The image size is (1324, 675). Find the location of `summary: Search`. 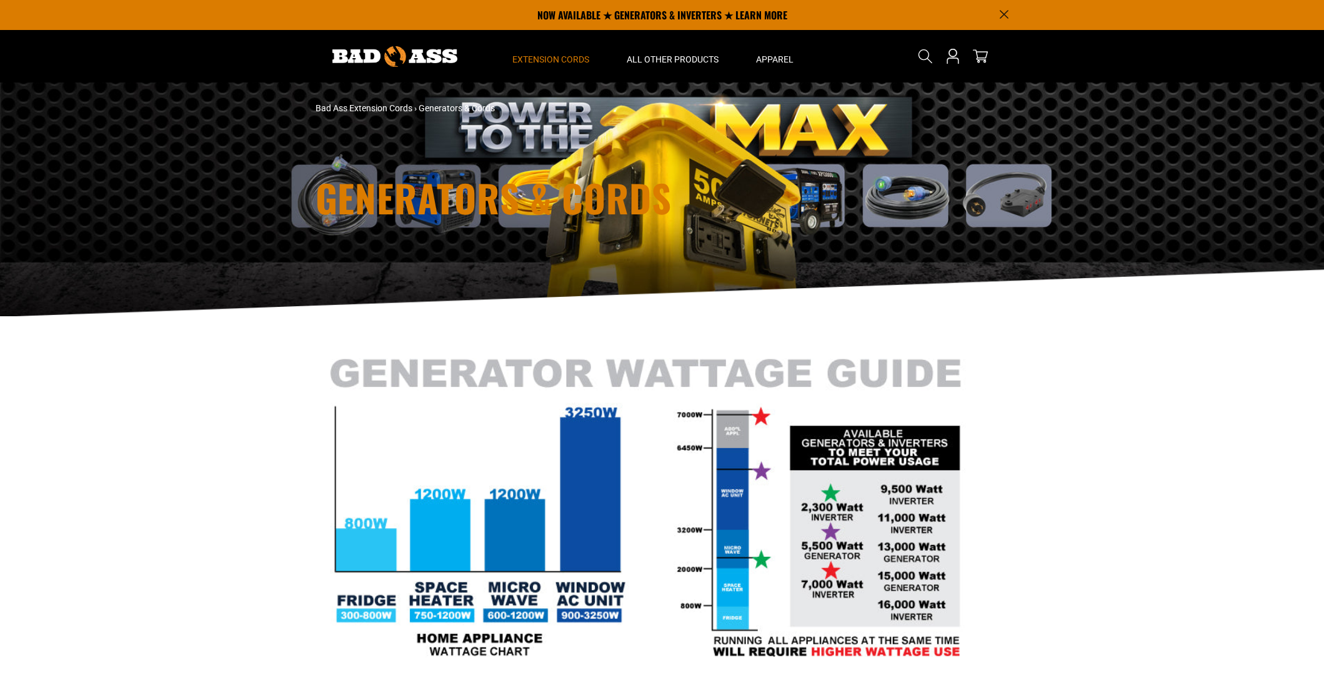

summary: Search is located at coordinates (925, 56).